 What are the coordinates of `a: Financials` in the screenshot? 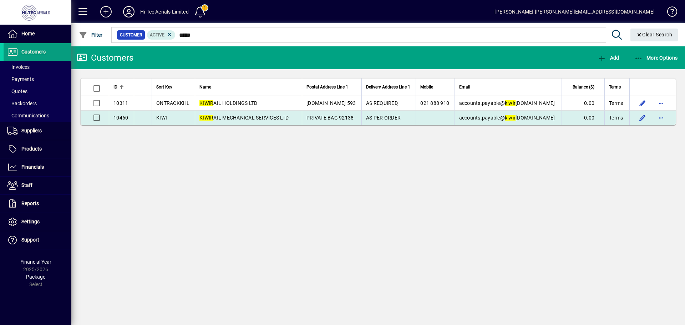 It's located at (37, 167).